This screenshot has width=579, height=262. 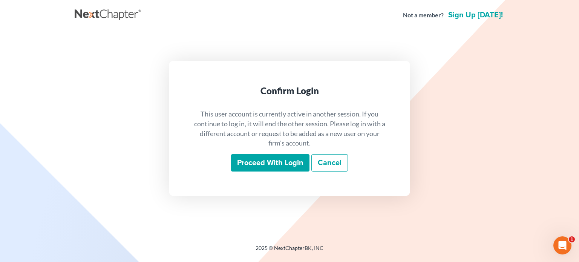 I want to click on a: Cancel, so click(x=329, y=163).